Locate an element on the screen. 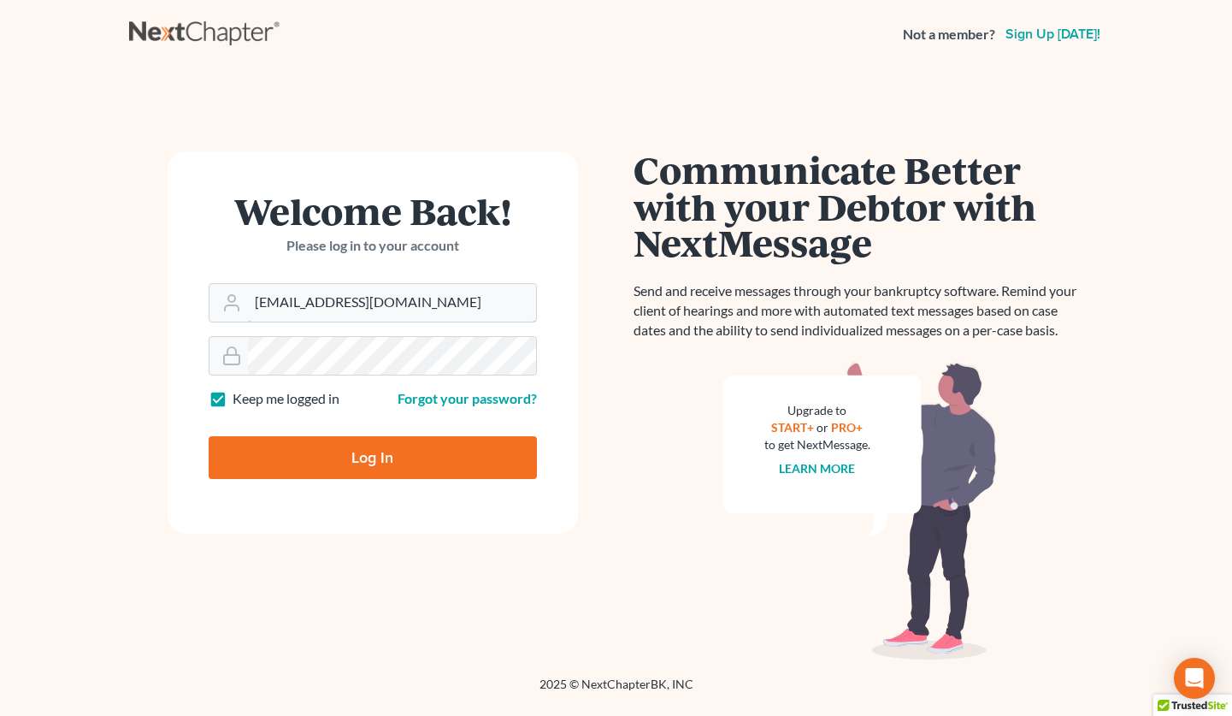 The width and height of the screenshot is (1232, 716). div: Upgrade to is located at coordinates (818, 411).